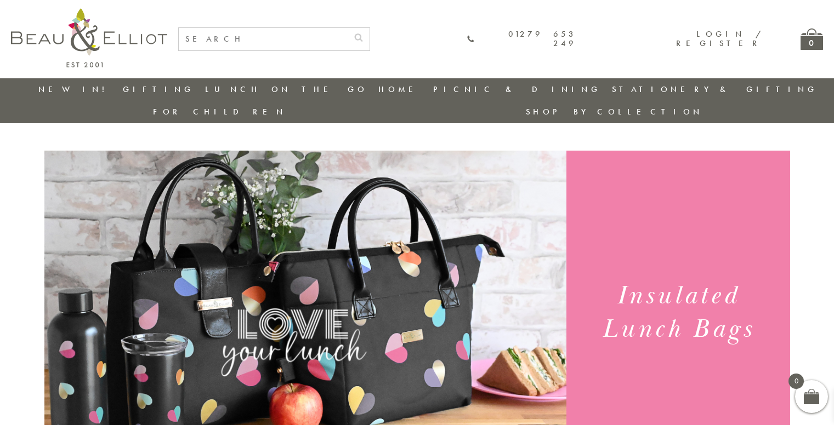 This screenshot has height=425, width=834. What do you see at coordinates (517, 89) in the screenshot?
I see `a: Picnic & Dining` at bounding box center [517, 89].